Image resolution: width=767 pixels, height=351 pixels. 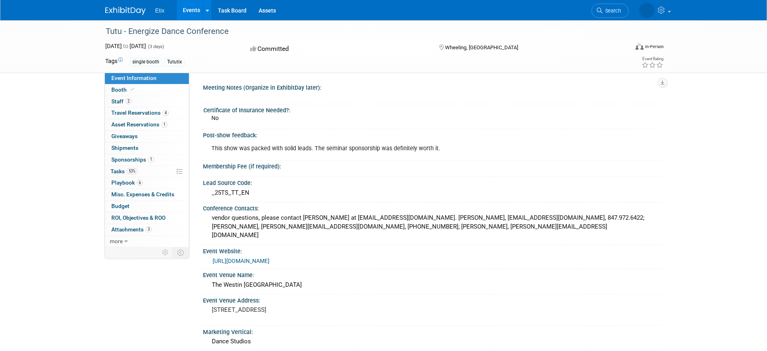 I want to click on span: Booth, so click(x=123, y=90).